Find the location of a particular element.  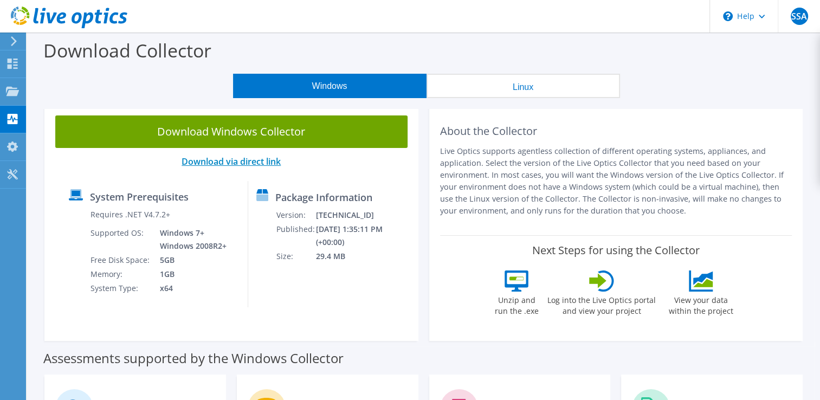

label: Download Collector is located at coordinates (127, 50).